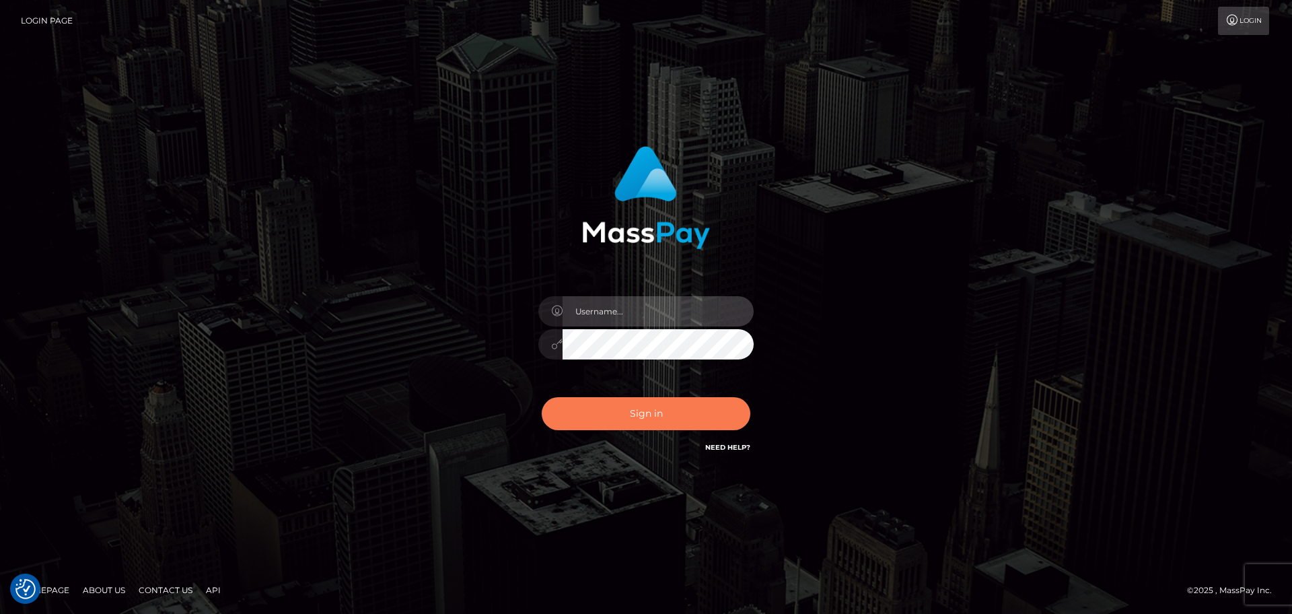 The width and height of the screenshot is (1292, 614). I want to click on a: Homepage, so click(44, 589).